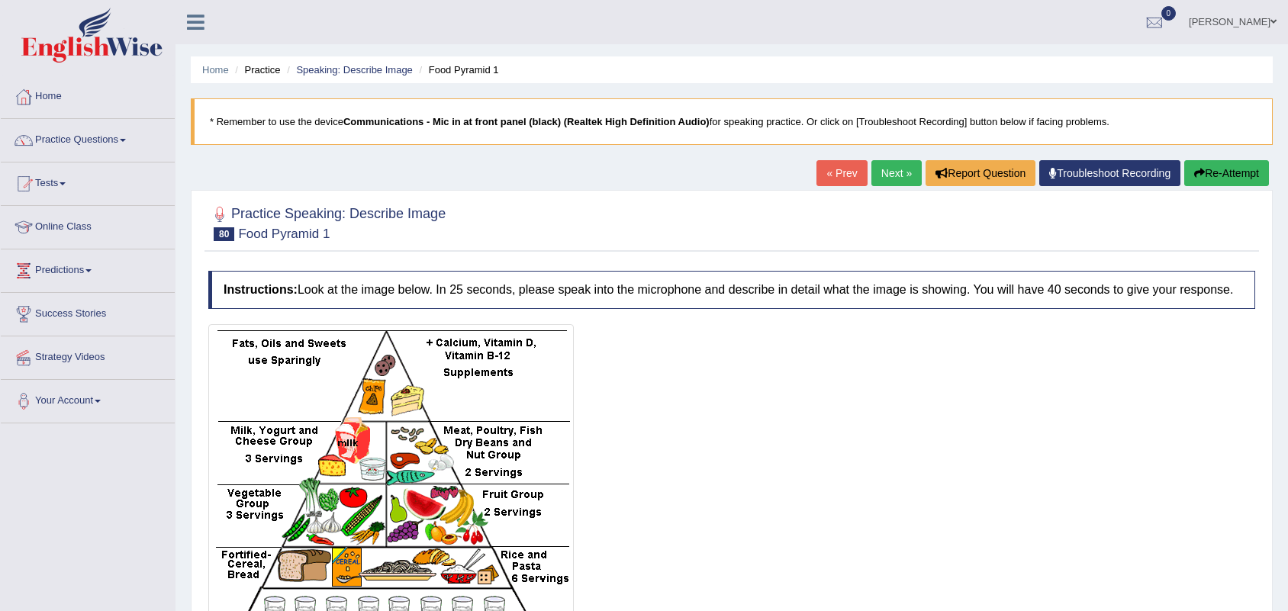 This screenshot has width=1288, height=611. Describe the element at coordinates (980, 173) in the screenshot. I see `button: Report Question` at that location.